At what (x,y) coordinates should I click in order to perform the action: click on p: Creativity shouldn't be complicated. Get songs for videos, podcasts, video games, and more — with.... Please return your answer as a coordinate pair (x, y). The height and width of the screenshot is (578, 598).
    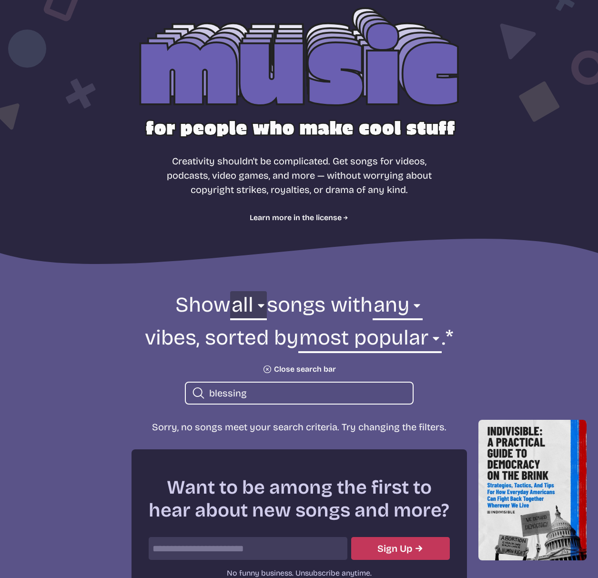
    Looking at the image, I should click on (299, 175).